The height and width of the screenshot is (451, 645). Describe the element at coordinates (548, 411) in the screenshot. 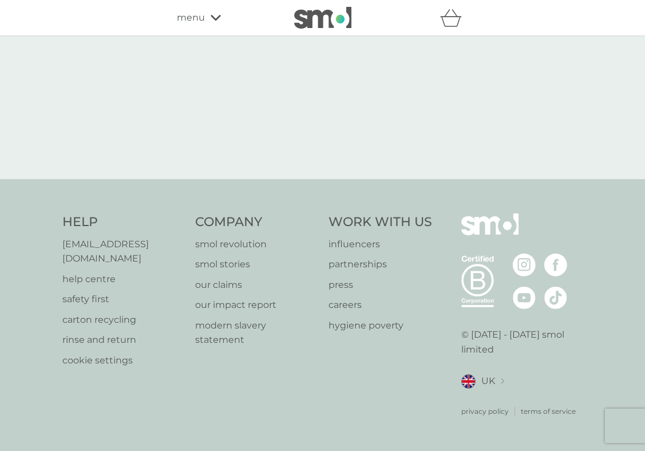

I see `a: terms of service` at that location.